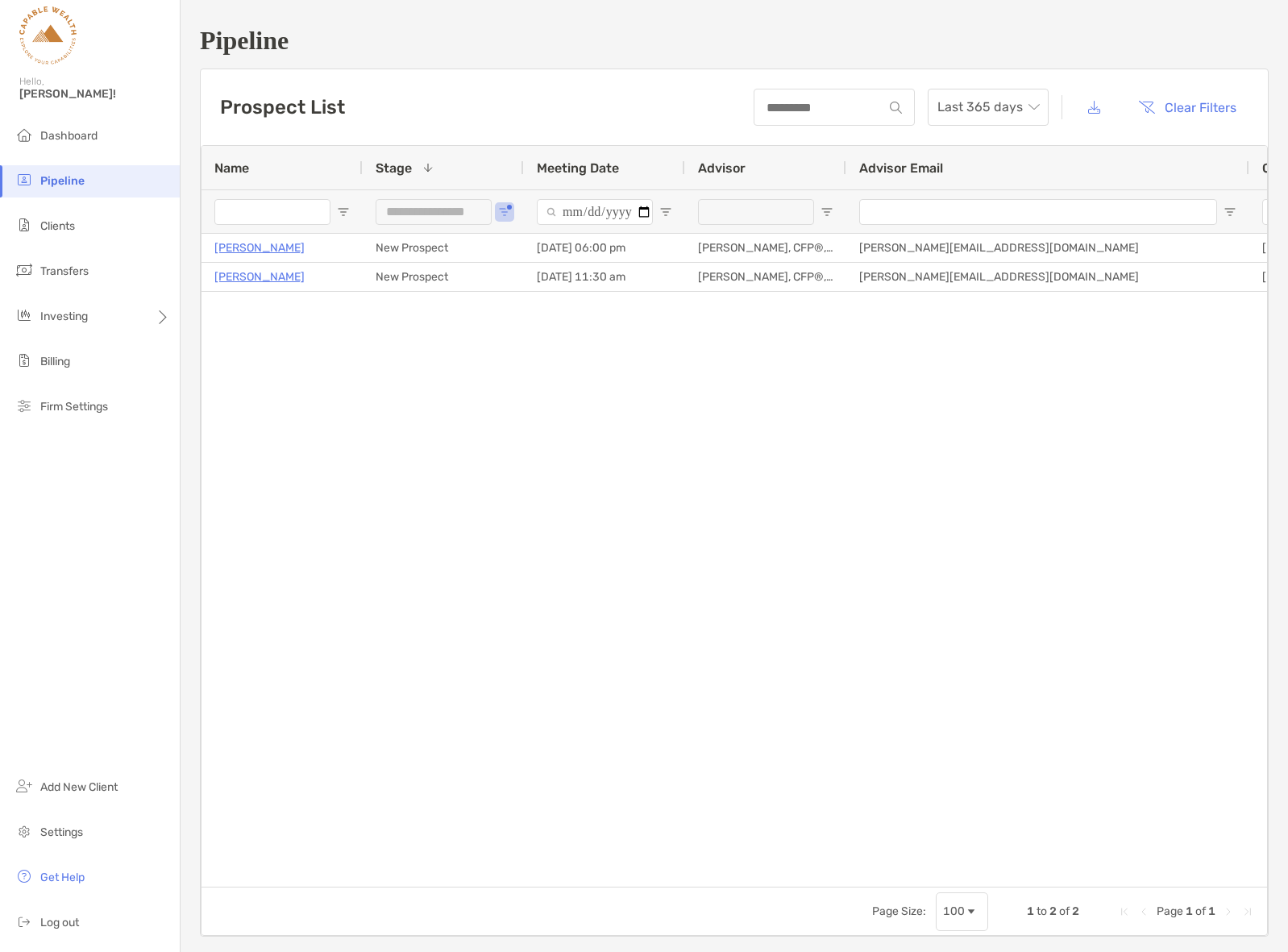 This screenshot has height=952, width=1288. What do you see at coordinates (1187, 107) in the screenshot?
I see `button: Clear Filters` at bounding box center [1187, 107].